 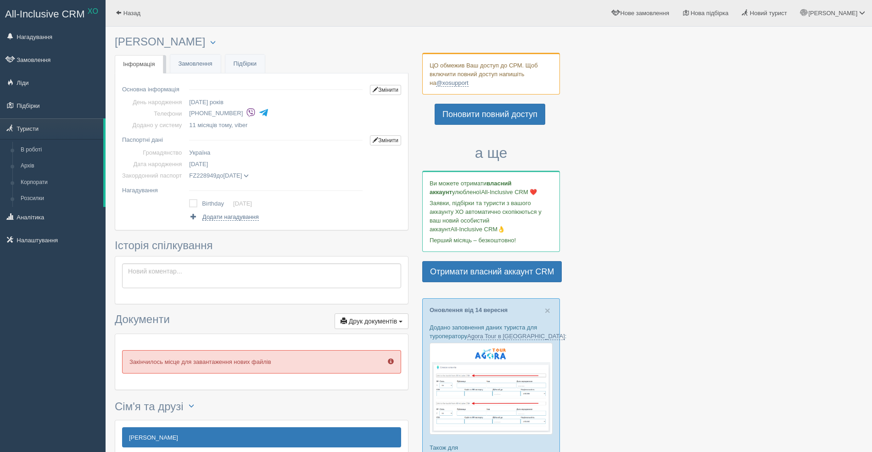 What do you see at coordinates (154, 152) in the screenshot?
I see `td: Громадянство` at bounding box center [154, 152].